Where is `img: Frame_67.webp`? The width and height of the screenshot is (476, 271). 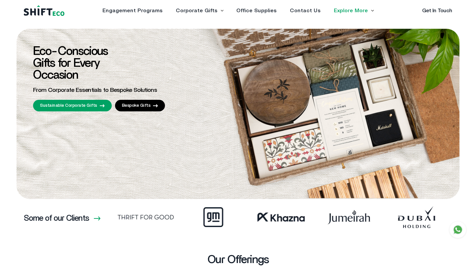 img: Frame_67.webp is located at coordinates (141, 217).